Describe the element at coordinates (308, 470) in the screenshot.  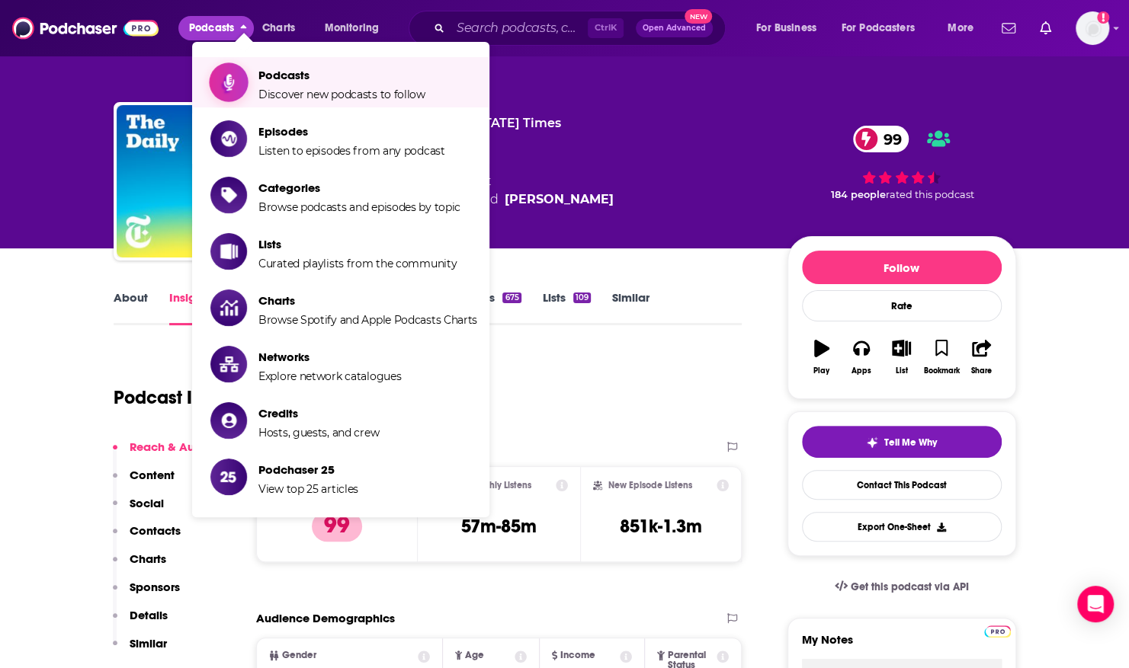
I see `span: Podchaser 25` at that location.